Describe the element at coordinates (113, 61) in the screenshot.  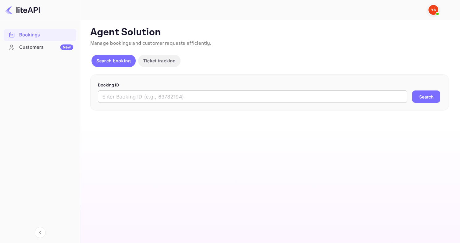
I see `p: Search booking` at that location.